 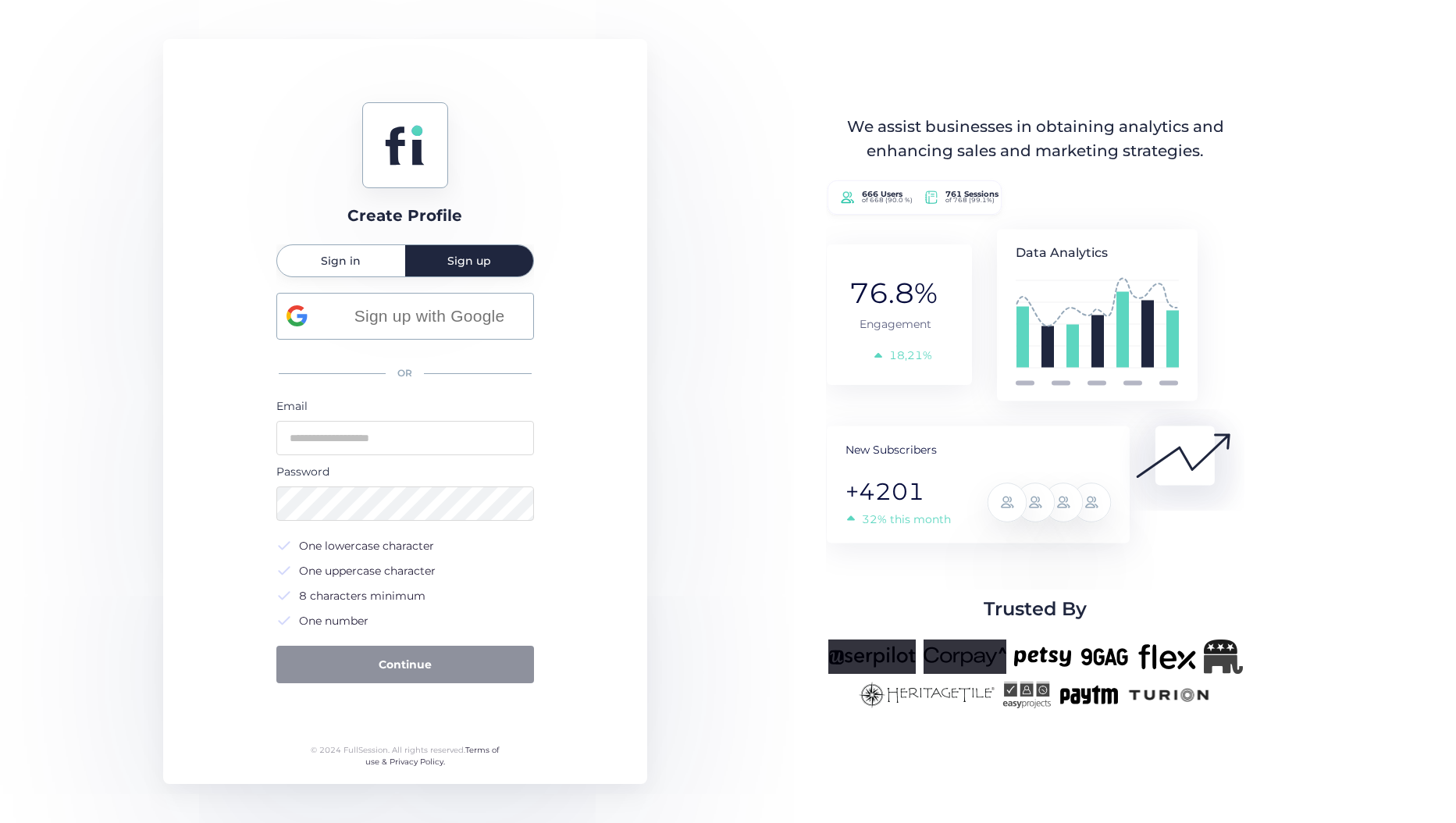 What do you see at coordinates (896, 324) in the screenshot?
I see `tspan: Engagement` at bounding box center [896, 324].